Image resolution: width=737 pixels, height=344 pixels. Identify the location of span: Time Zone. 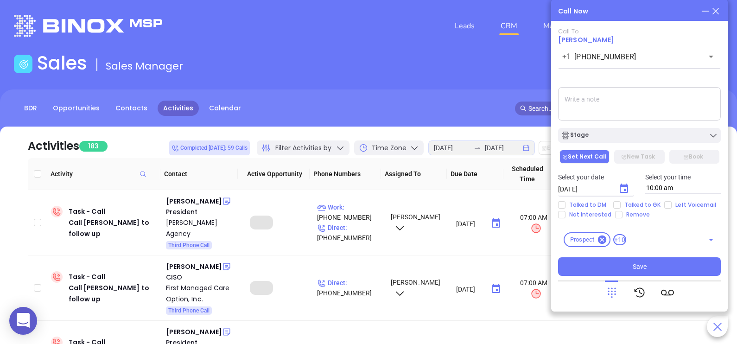
(389, 148).